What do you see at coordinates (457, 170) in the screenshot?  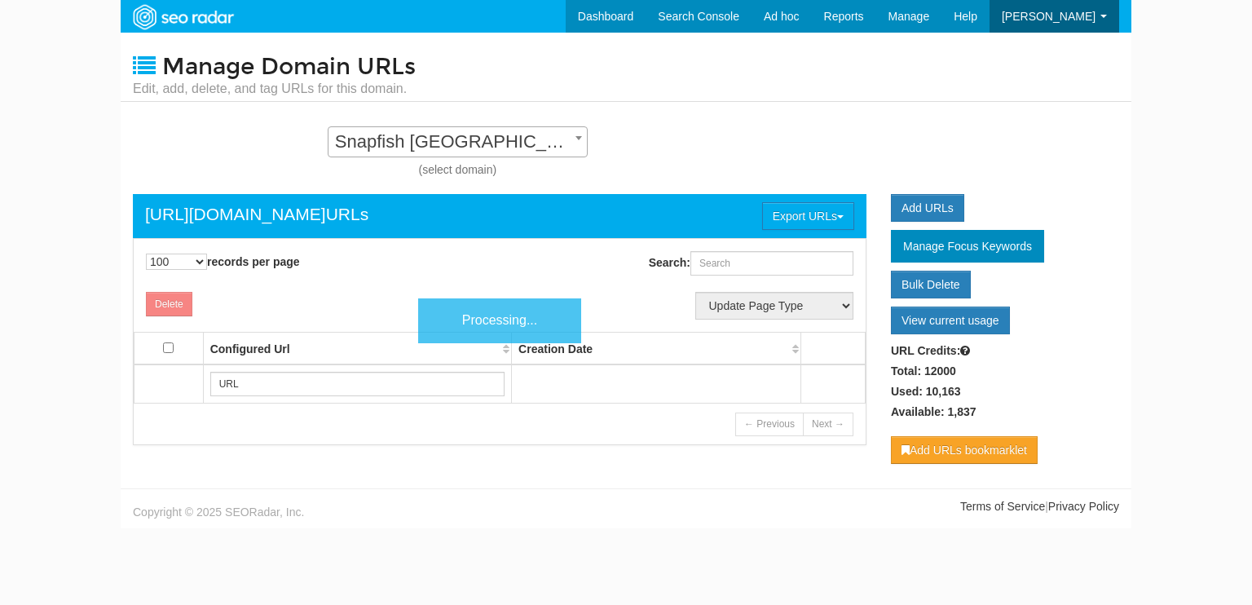 I see `div: (select domain)` at bounding box center [457, 170].